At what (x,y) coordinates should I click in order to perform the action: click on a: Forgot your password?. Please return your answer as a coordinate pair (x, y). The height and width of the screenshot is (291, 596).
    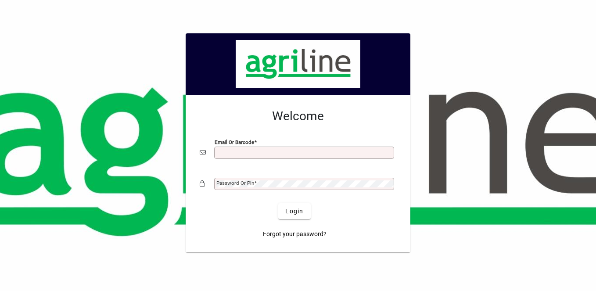
    Looking at the image, I should click on (294, 234).